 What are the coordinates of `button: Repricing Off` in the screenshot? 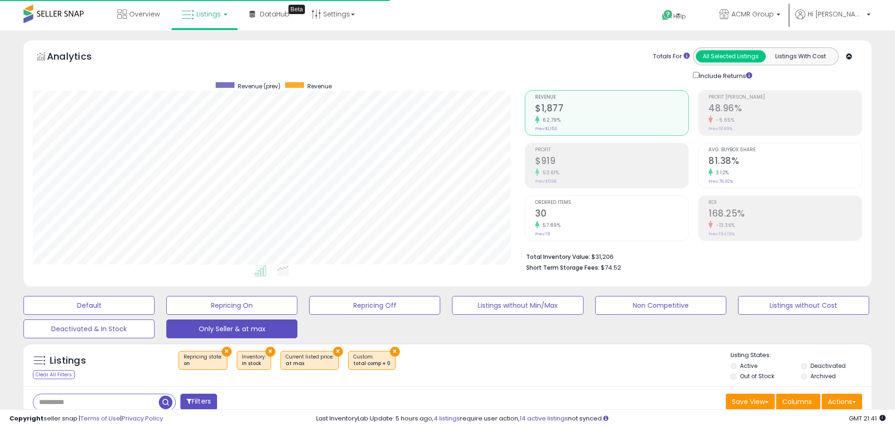 It's located at (375, 305).